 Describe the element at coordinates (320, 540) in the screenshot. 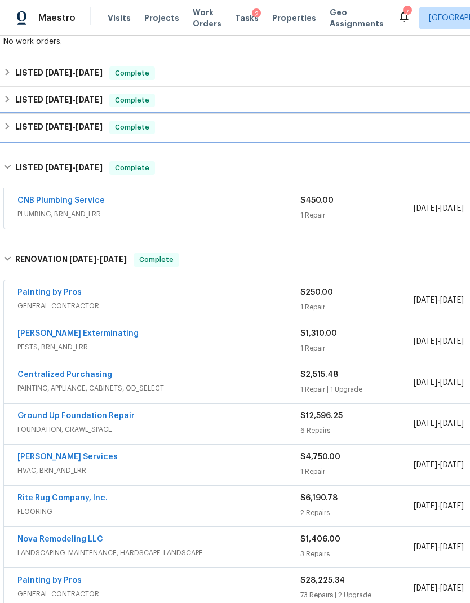

I see `span: $1,406.00` at that location.